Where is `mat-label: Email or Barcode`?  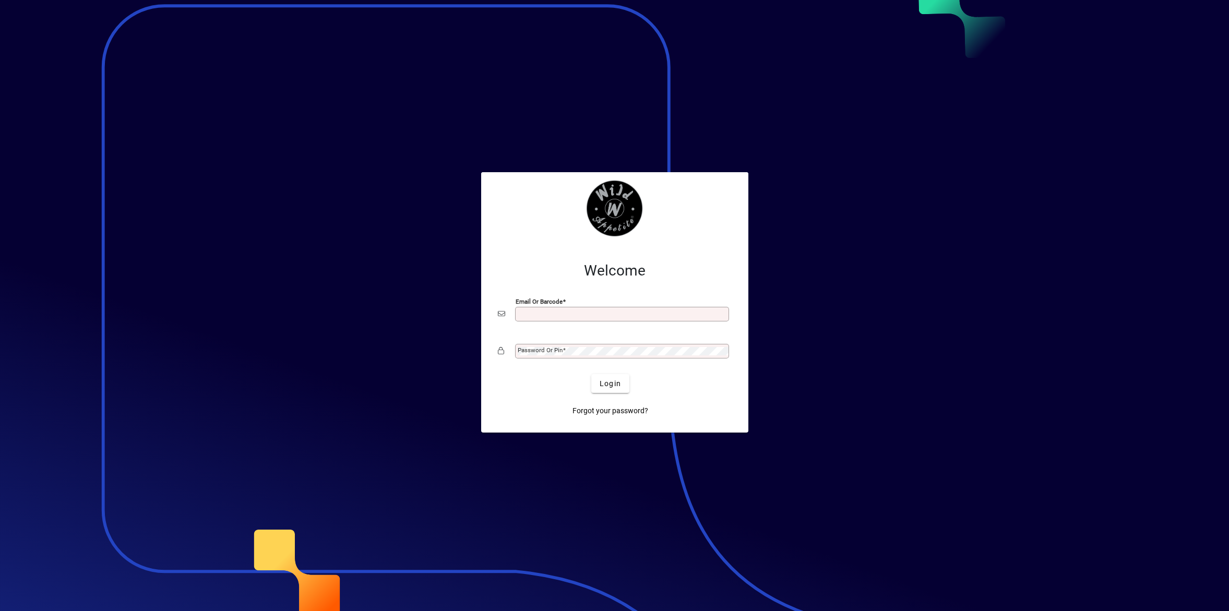 mat-label: Email or Barcode is located at coordinates (539, 302).